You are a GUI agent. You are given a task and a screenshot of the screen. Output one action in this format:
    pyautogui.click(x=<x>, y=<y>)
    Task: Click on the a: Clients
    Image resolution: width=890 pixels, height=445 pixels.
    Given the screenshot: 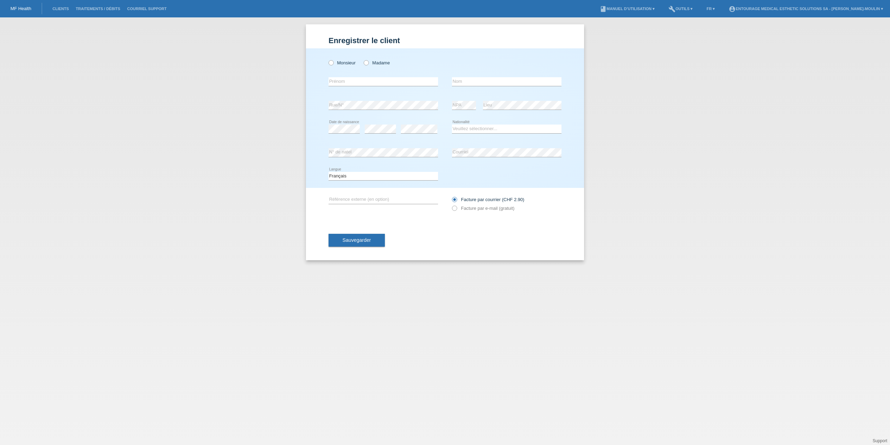 What is the action you would take?
    pyautogui.click(x=60, y=9)
    